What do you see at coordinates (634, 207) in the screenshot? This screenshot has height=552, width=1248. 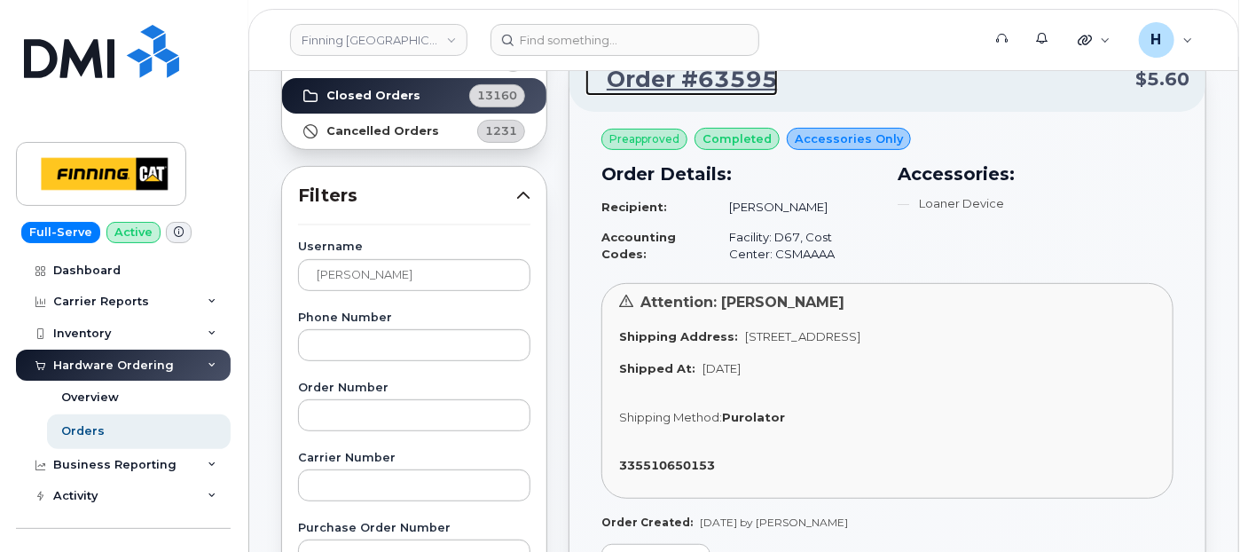 I see `strong: Recipient:` at bounding box center [634, 207].